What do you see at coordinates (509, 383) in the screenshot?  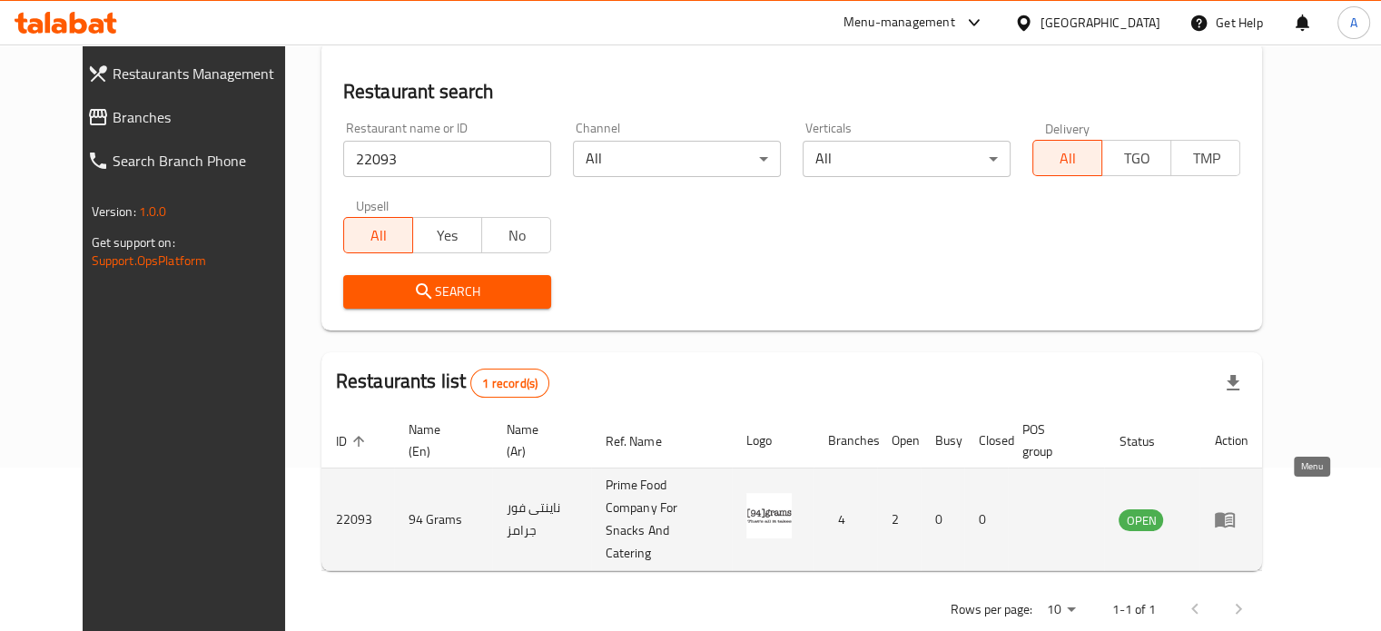 I see `div: Total records count` at bounding box center [509, 383].